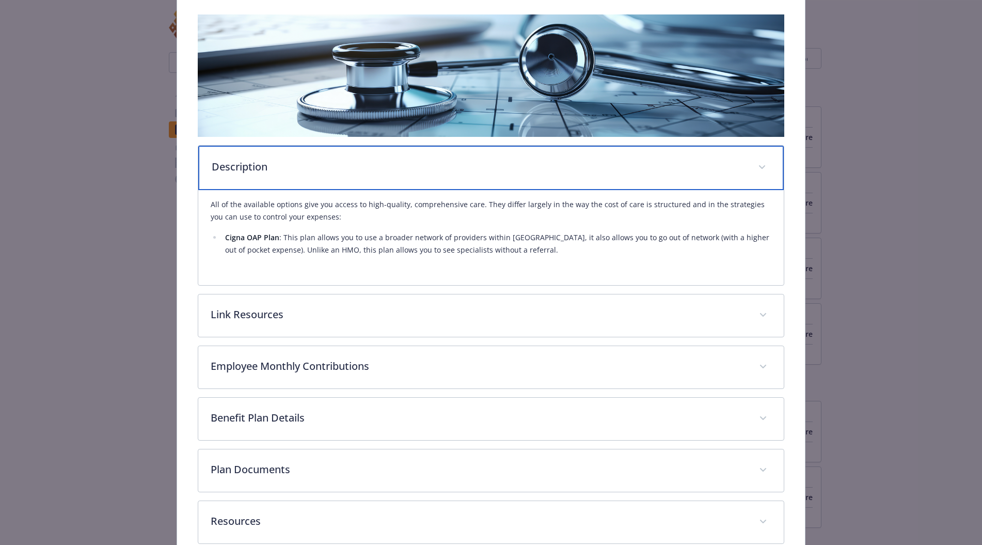 This screenshot has width=982, height=545. I want to click on p: Link Resources, so click(478, 315).